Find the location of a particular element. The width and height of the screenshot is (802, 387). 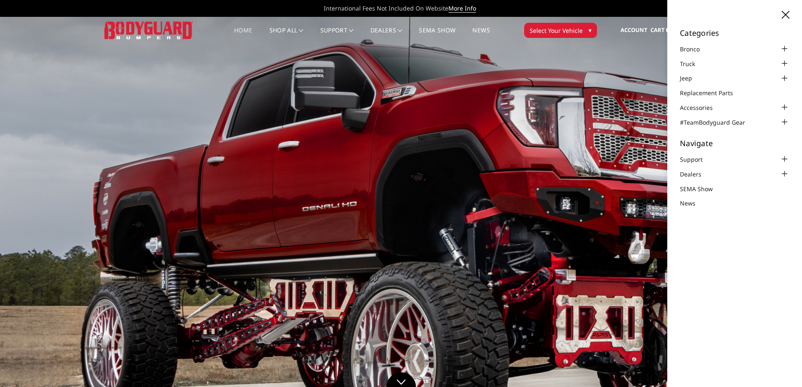

div: Chat Widget is located at coordinates (781, 367).